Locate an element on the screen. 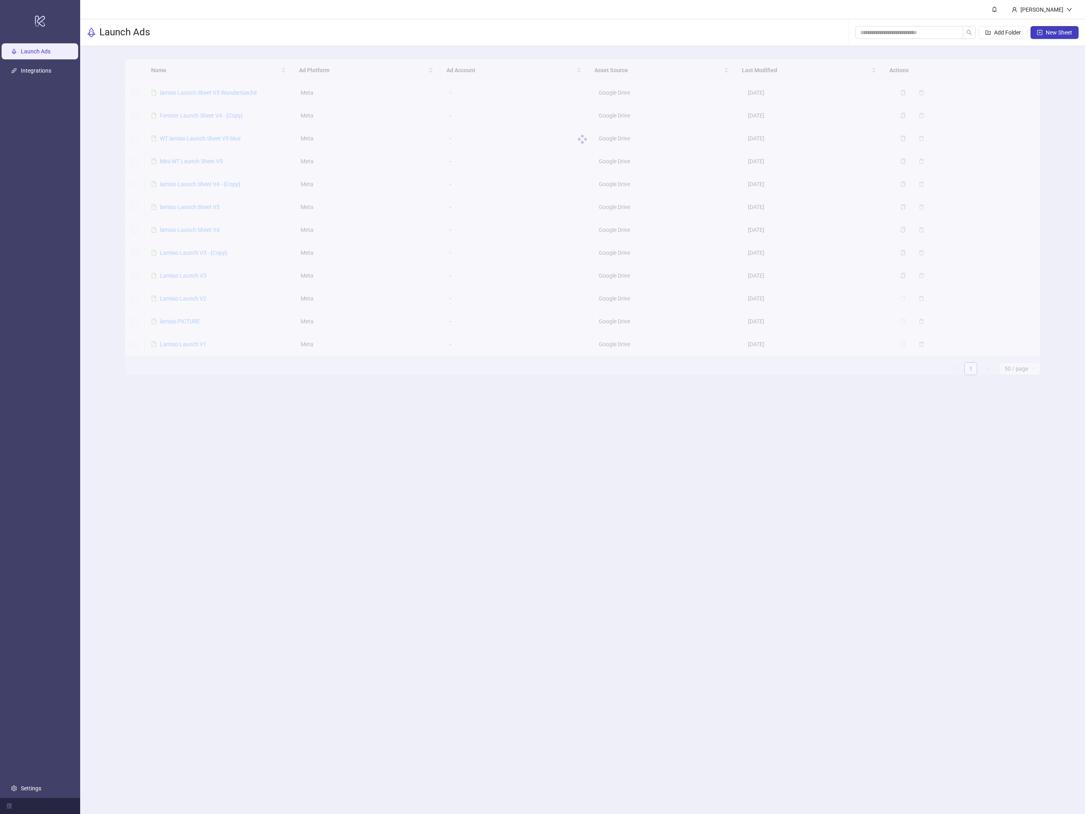 Image resolution: width=1085 pixels, height=814 pixels. span: Add Folder is located at coordinates (1008, 32).